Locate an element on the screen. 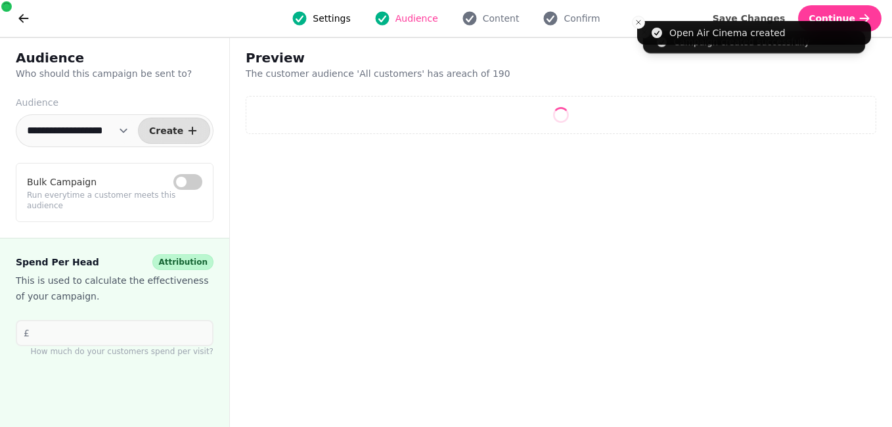 The width and height of the screenshot is (892, 427). p: The customer audience ' All customers ' has a reach of 190 is located at coordinates (414, 74).